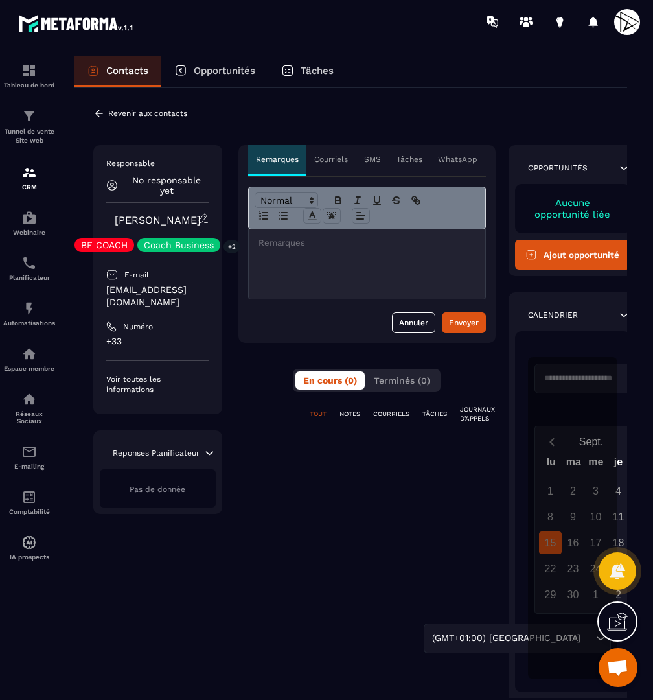 The image size is (653, 700). I want to click on a: automationsautomationsEspace membre, so click(29, 359).